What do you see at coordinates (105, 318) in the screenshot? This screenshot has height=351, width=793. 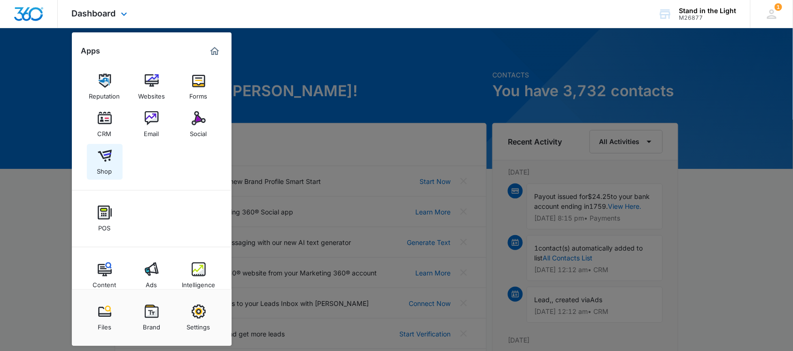 I see `a: Files` at bounding box center [105, 318].